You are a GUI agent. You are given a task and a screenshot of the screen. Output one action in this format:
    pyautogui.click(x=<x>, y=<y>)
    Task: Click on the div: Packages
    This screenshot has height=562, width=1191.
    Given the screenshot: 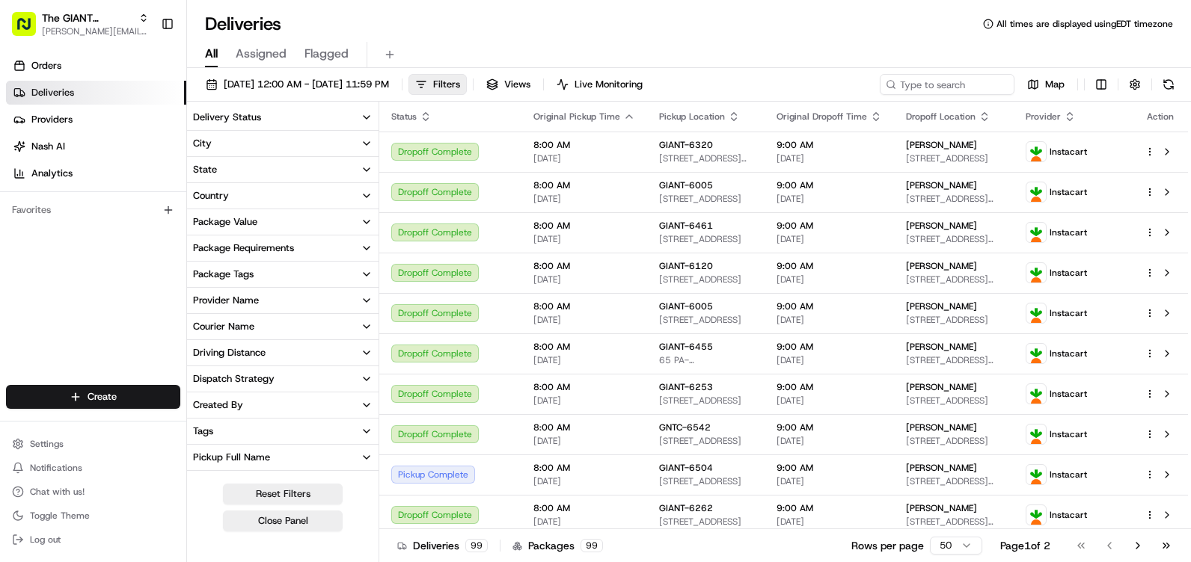 What is the action you would take?
    pyautogui.click(x=557, y=546)
    